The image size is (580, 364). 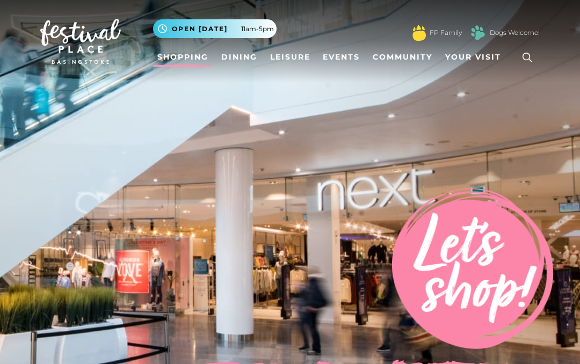 I want to click on span: 11am-5pm, so click(x=257, y=29).